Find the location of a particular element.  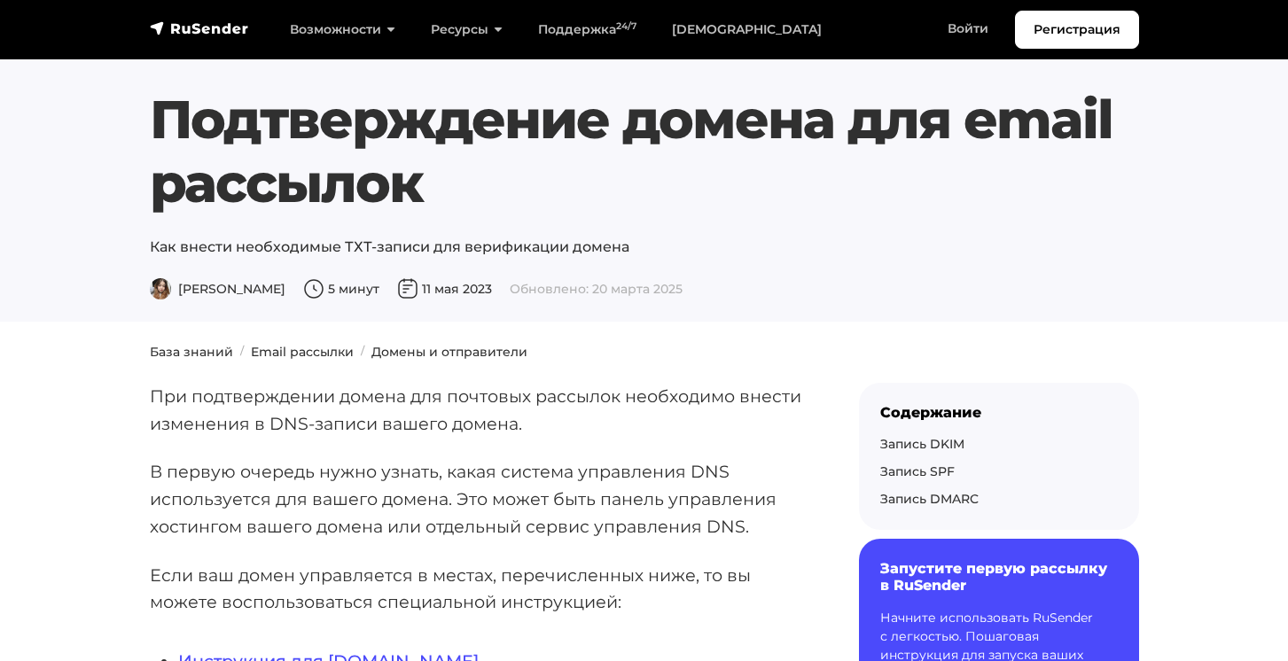

a: Регистрация is located at coordinates (1077, 29).